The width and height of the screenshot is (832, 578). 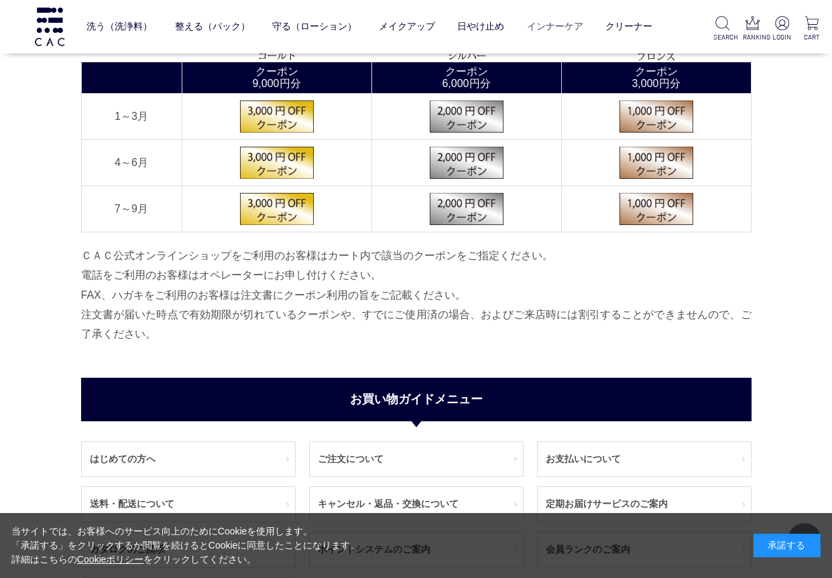 I want to click on a: LOGIN, so click(x=781, y=29).